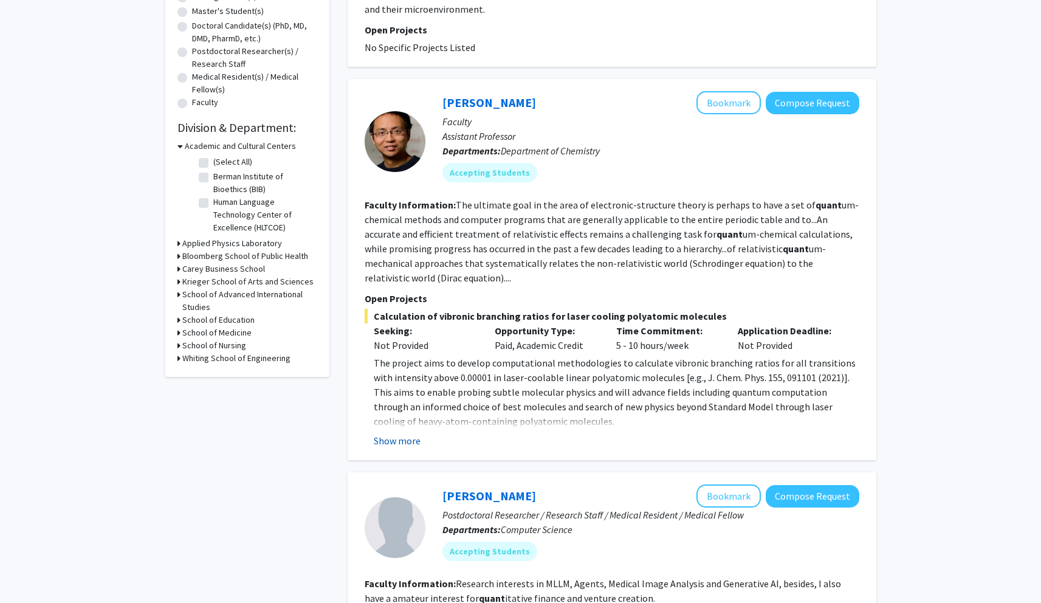 The height and width of the screenshot is (603, 1041). What do you see at coordinates (790, 331) in the screenshot?
I see `p: Application Deadline:` at bounding box center [790, 331].